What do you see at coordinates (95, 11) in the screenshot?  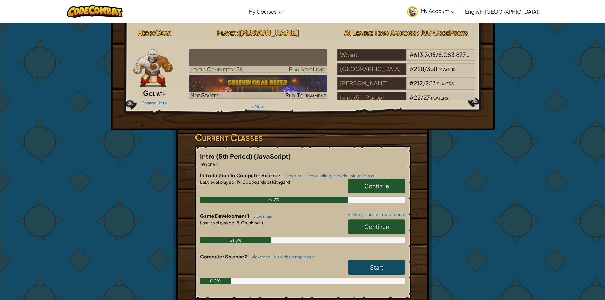 I see `img: CodeCombat logo` at bounding box center [95, 11].